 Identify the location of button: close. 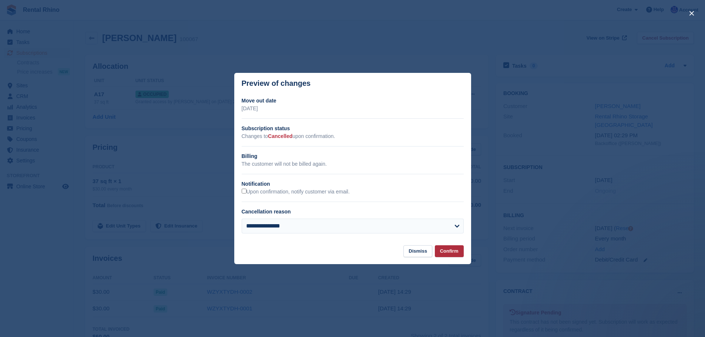
(692, 13).